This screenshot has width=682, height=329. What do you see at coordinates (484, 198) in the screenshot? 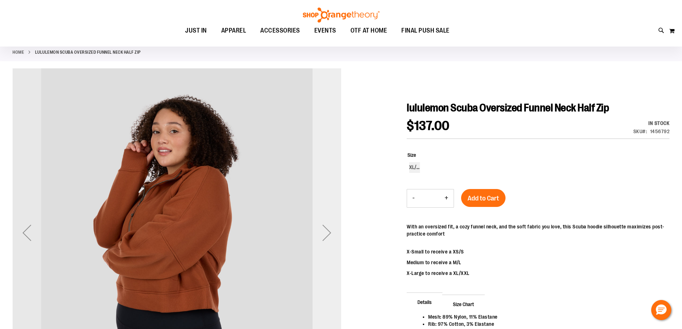
I see `span: Add to Cart` at bounding box center [484, 198].